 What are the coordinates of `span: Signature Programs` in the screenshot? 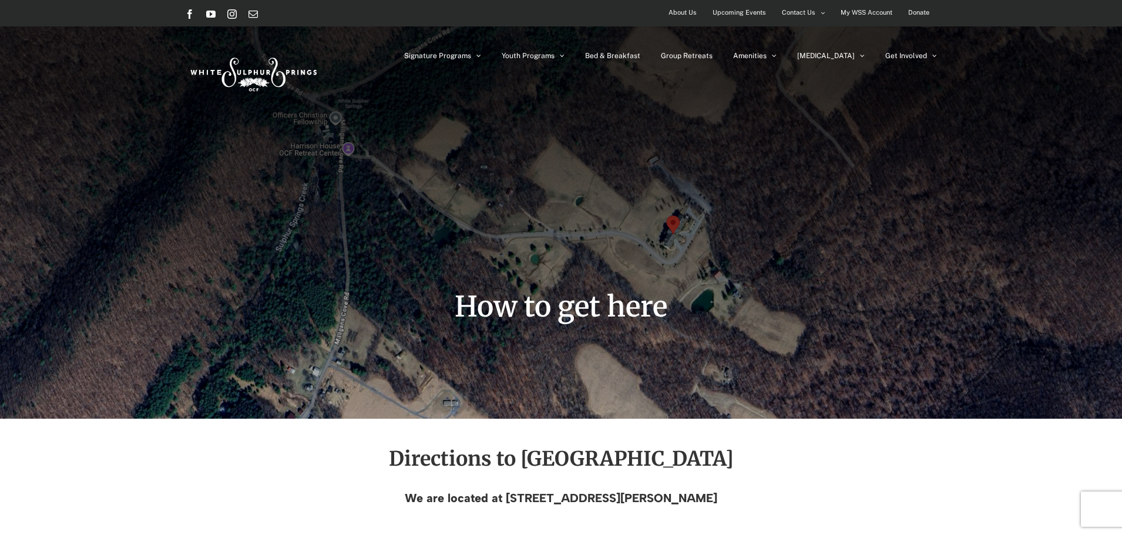 It's located at (438, 56).